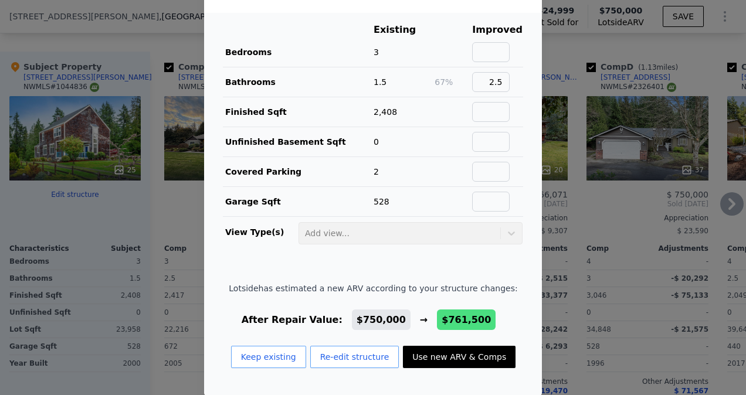 Image resolution: width=746 pixels, height=395 pixels. Describe the element at coordinates (385, 112) in the screenshot. I see `span: 2,408` at that location.